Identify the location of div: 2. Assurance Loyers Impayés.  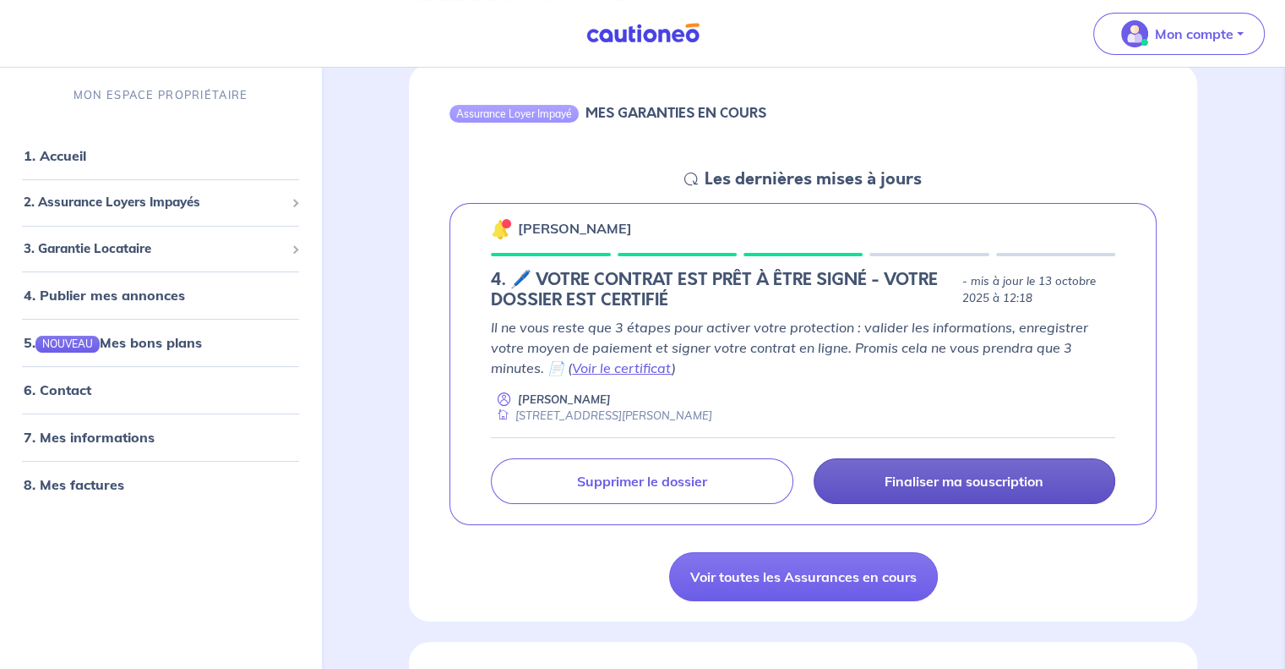
(161, 202).